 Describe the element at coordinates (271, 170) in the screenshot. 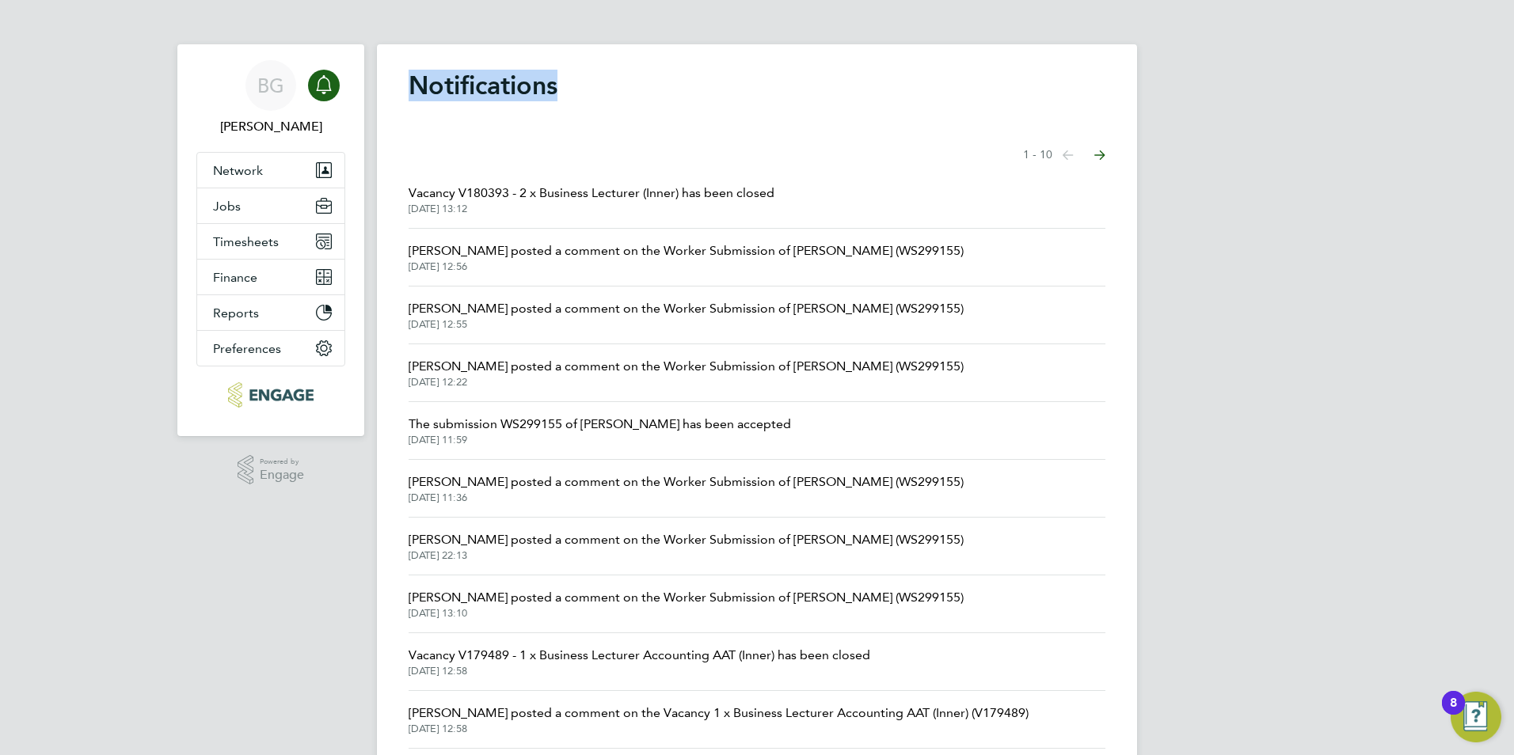

I see `button: Network` at that location.